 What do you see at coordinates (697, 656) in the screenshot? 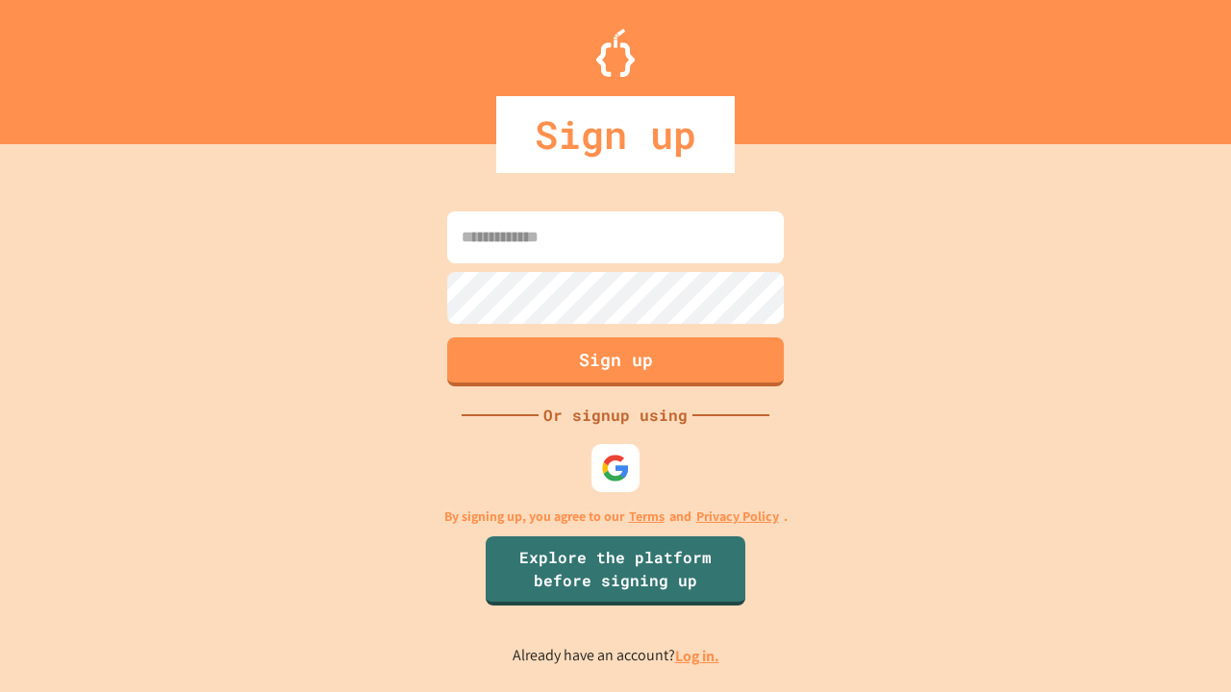
I see `a: Log in.` at bounding box center [697, 656].